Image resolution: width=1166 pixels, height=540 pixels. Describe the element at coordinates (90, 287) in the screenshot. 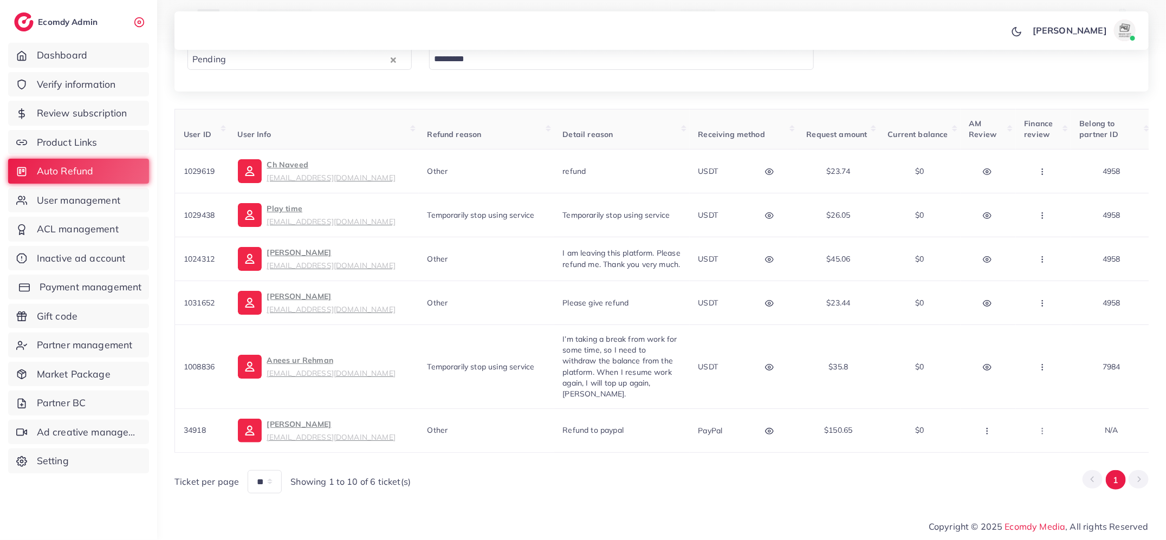

I see `span: Payment management` at that location.